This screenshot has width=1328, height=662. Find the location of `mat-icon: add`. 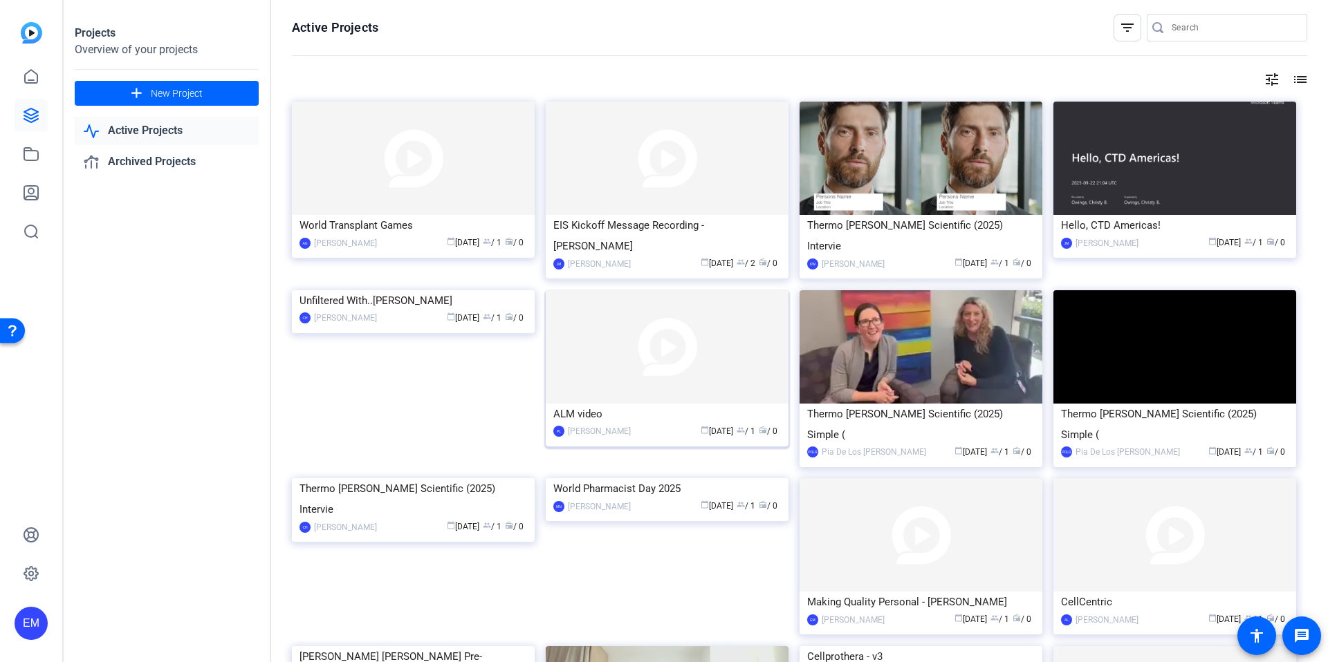

mat-icon: add is located at coordinates (136, 93).